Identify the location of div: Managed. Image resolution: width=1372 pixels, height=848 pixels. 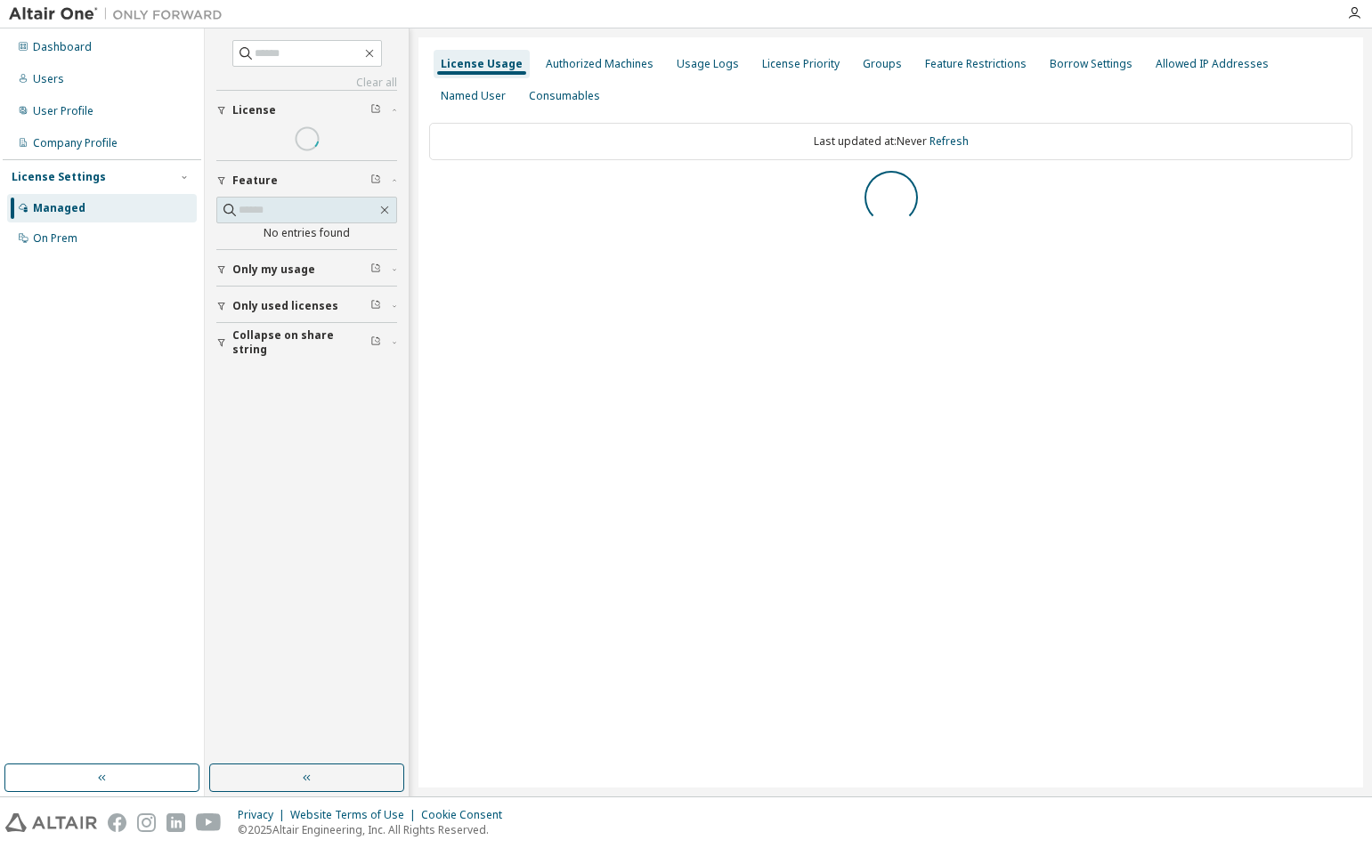
(59, 208).